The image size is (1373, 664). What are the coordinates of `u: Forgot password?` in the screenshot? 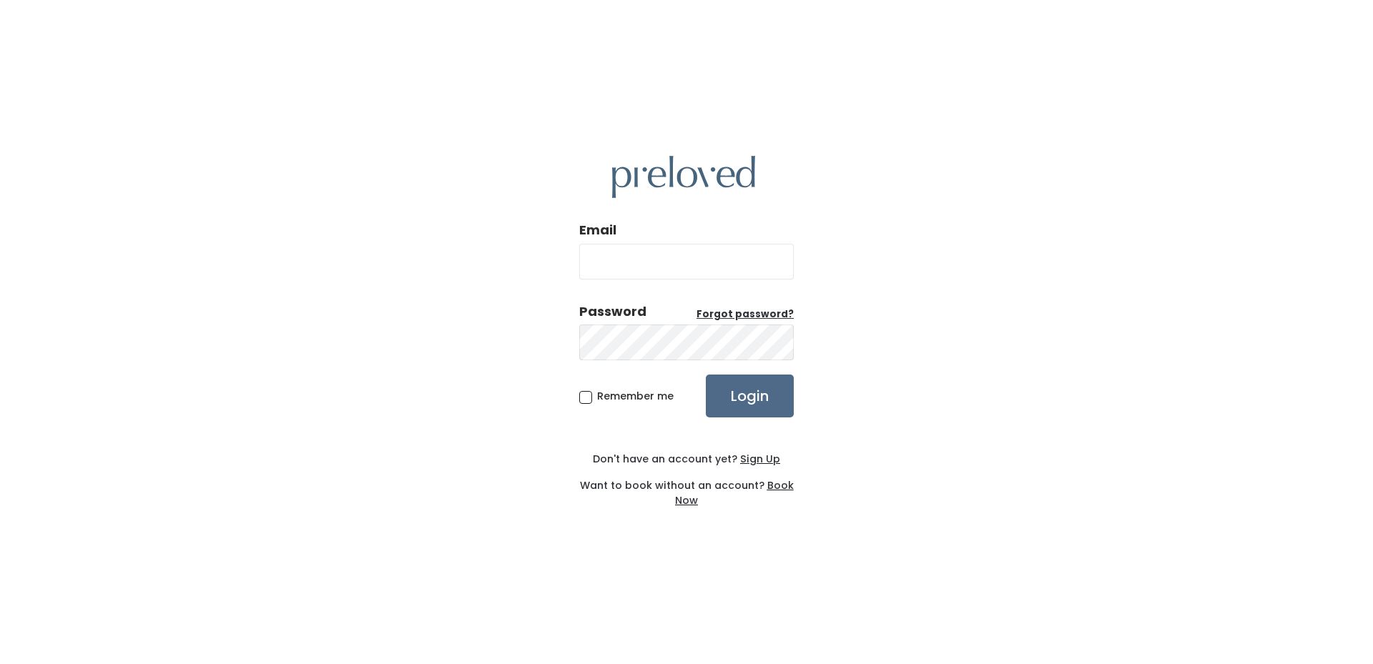 It's located at (745, 314).